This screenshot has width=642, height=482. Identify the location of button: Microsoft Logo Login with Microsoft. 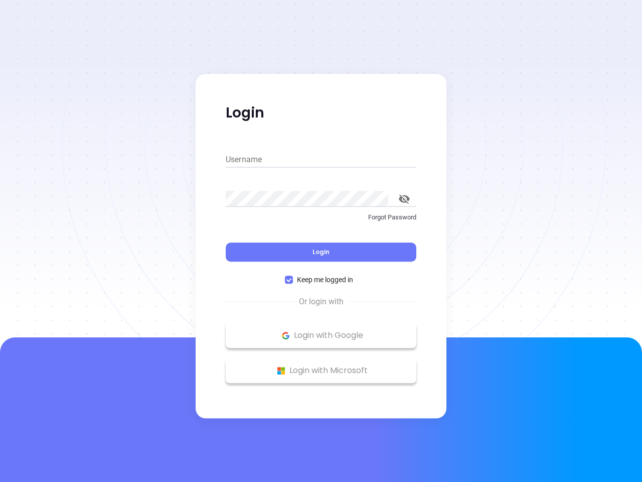
(321, 370).